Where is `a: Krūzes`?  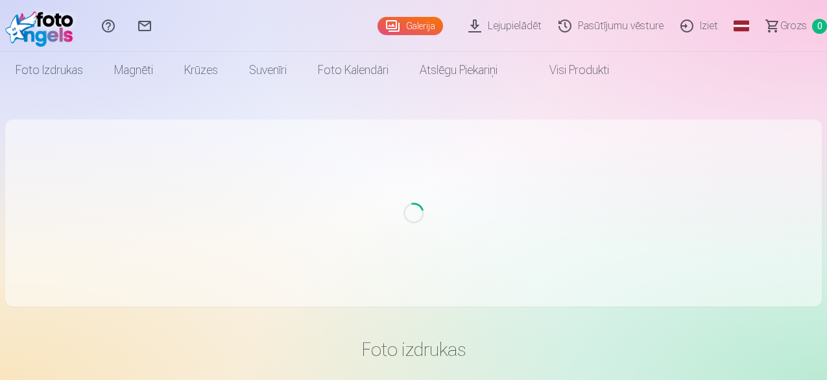 a: Krūzes is located at coordinates (201, 70).